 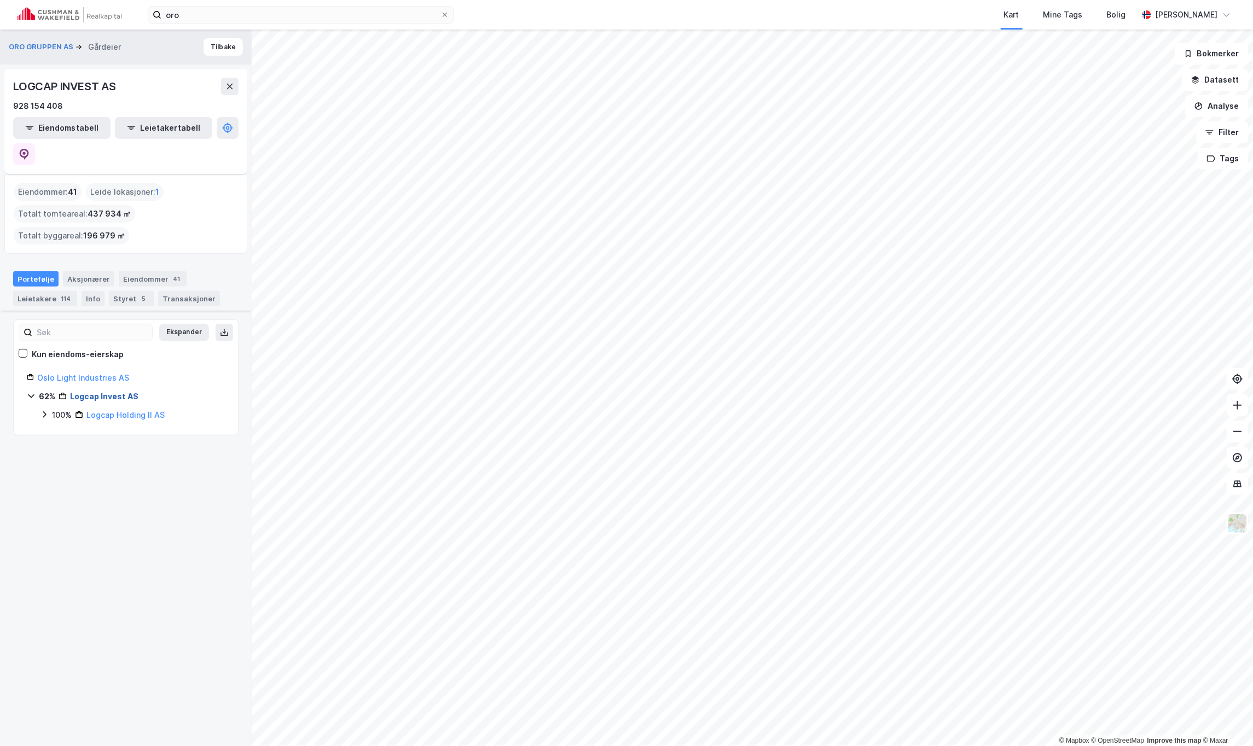 I want to click on button: Tags, so click(x=1222, y=159).